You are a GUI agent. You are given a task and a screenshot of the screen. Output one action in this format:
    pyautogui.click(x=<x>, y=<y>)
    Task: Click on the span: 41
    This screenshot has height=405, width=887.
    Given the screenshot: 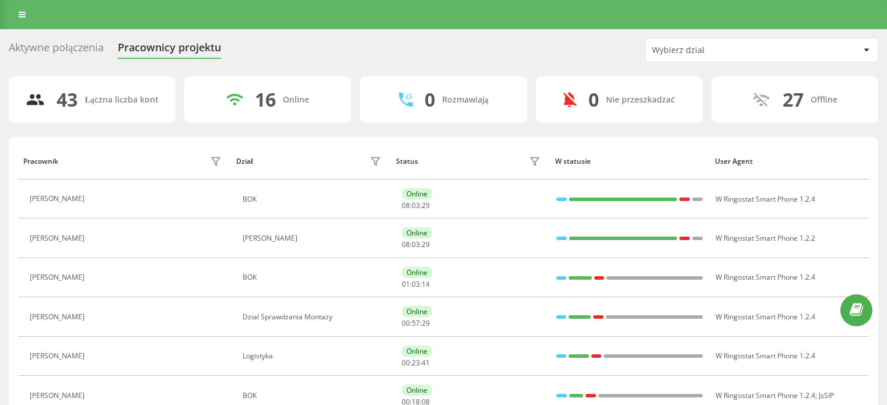 What is the action you would take?
    pyautogui.click(x=426, y=363)
    